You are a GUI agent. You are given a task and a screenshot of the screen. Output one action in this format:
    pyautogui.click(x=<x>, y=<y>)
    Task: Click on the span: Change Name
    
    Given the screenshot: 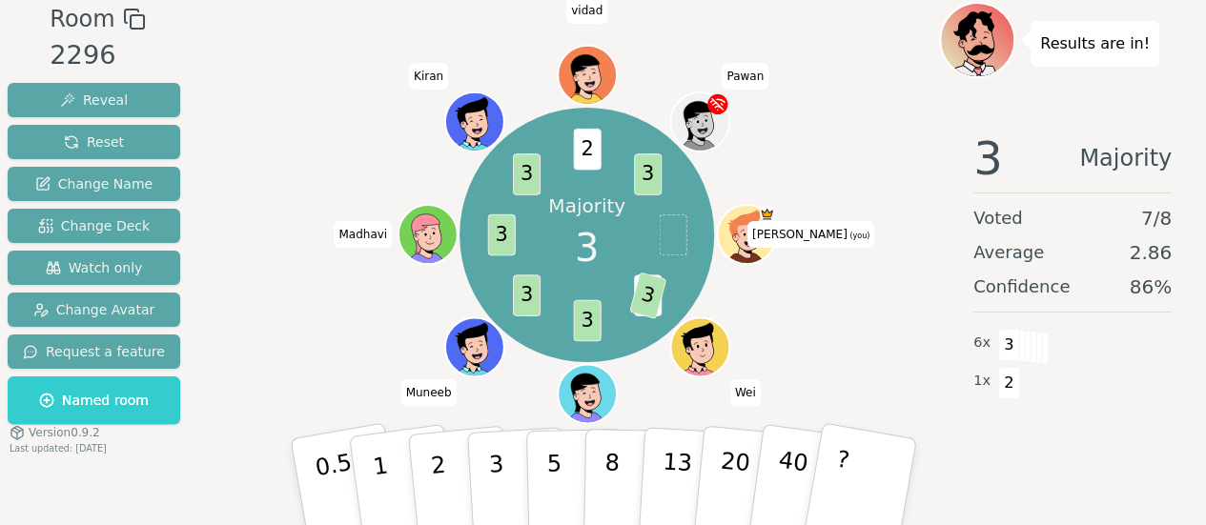 What is the action you would take?
    pyautogui.click(x=93, y=184)
    